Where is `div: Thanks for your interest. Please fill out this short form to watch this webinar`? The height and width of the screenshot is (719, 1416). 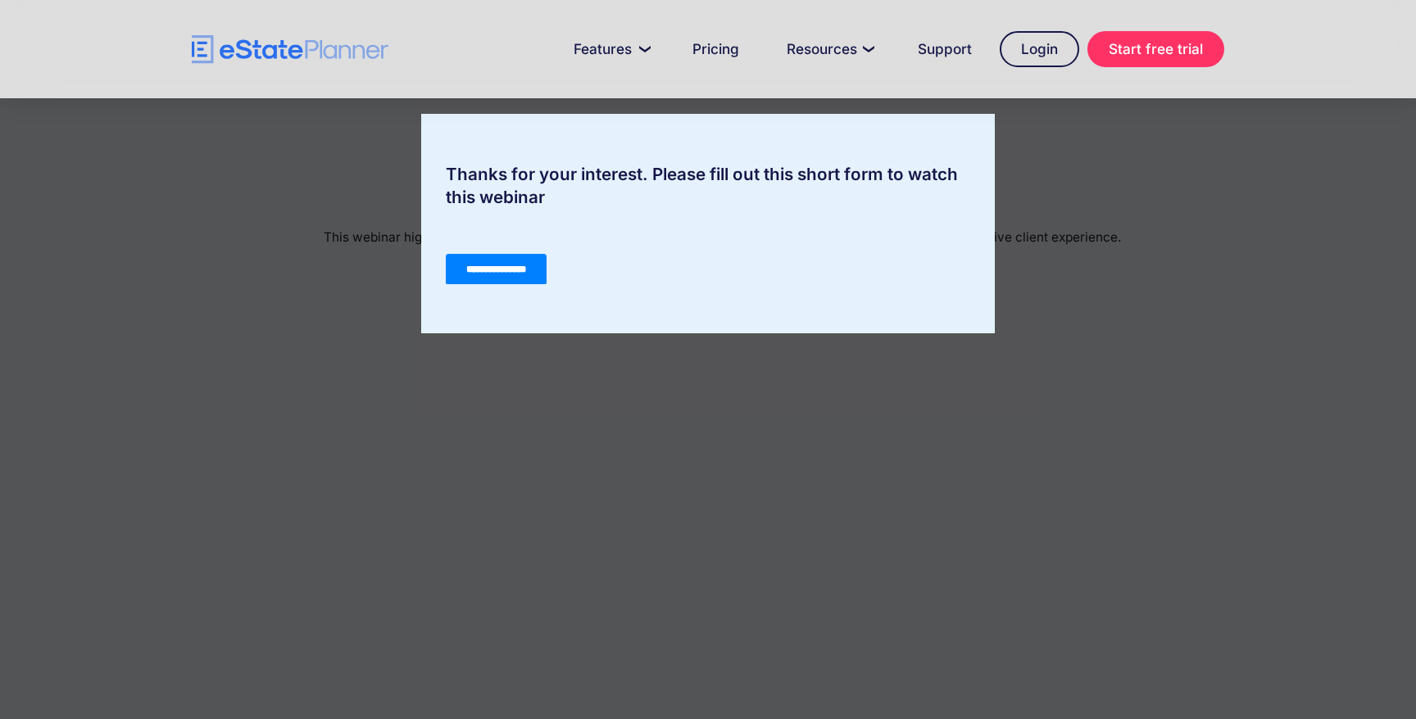 div: Thanks for your interest. Please fill out this short form to watch this webinar is located at coordinates (708, 186).